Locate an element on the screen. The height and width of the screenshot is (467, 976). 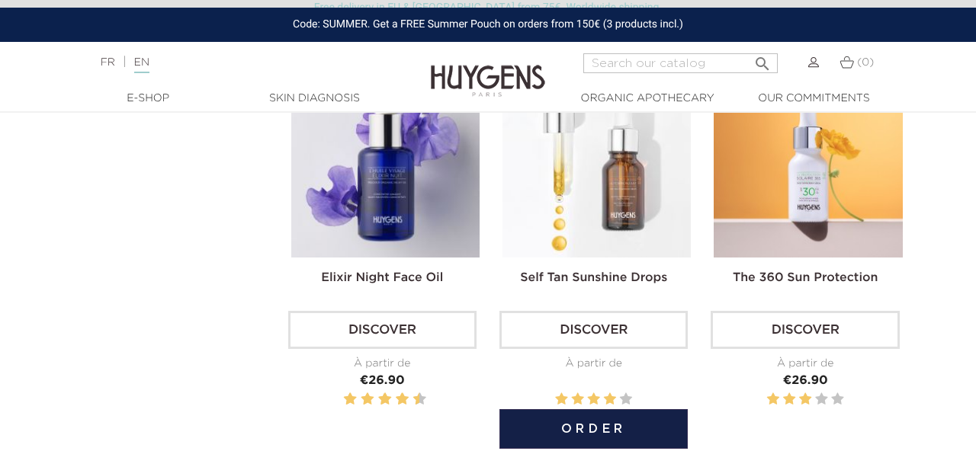
label: 6 is located at coordinates (385, 399).